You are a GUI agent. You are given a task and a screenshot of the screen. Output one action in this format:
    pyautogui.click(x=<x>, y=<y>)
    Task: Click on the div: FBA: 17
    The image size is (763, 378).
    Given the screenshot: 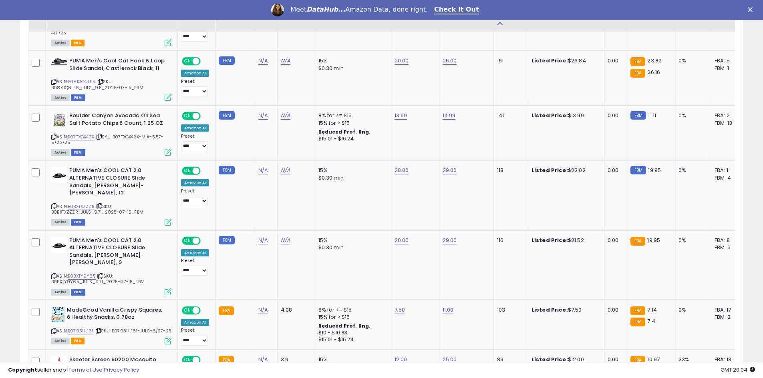 What is the action you would take?
    pyautogui.click(x=727, y=310)
    